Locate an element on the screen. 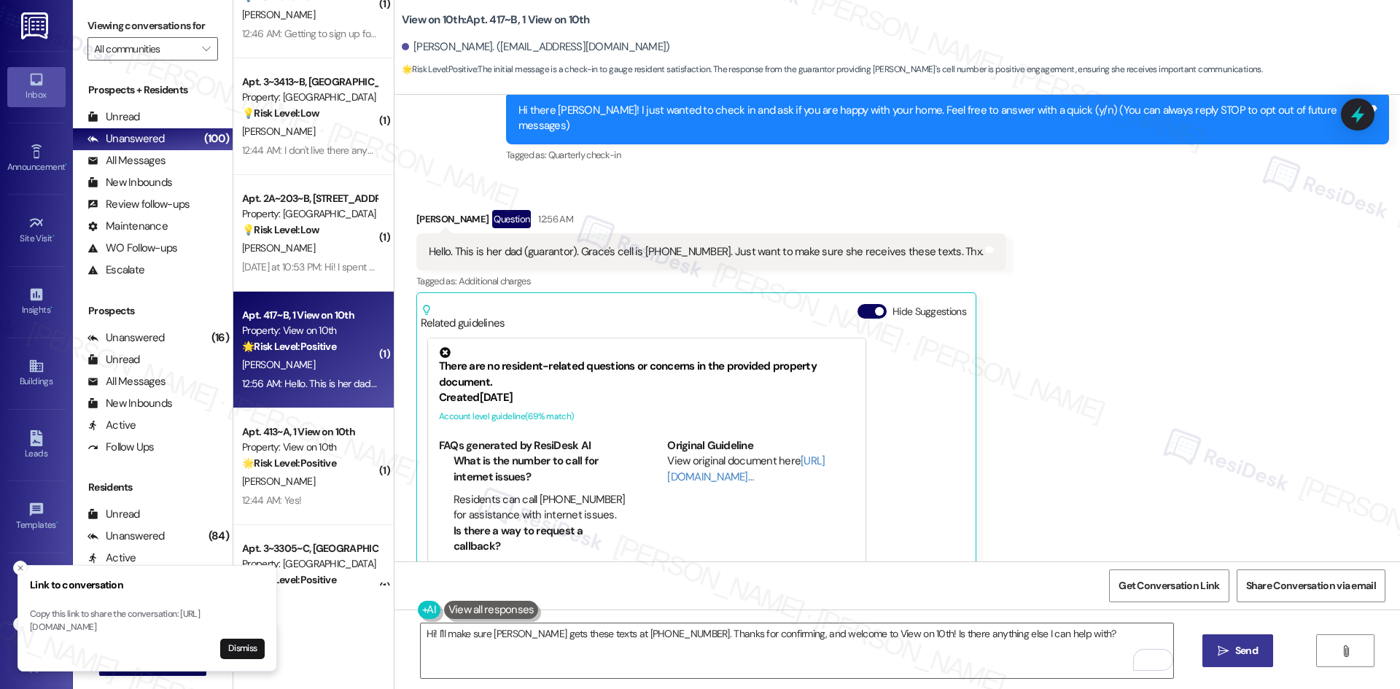 This screenshot has height=689, width=1400. div: Prospects is located at coordinates (152, 311).